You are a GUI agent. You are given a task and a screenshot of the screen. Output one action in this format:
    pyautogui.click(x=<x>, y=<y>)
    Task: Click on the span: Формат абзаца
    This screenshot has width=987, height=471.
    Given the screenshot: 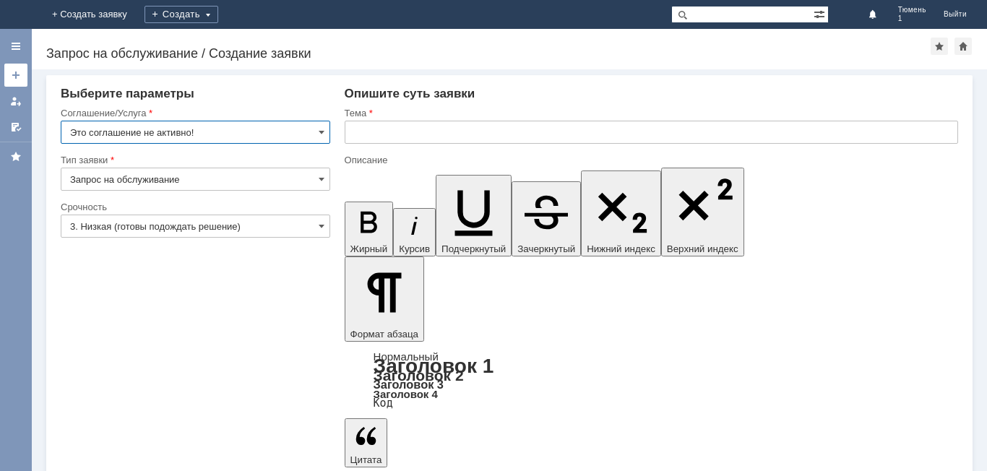 What is the action you would take?
    pyautogui.click(x=384, y=334)
    